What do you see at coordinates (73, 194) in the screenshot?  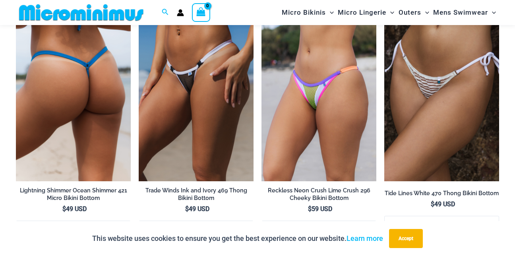 I see `h2: Lightning Shimmer Ocean Shimmer 421 Micro Bikini Bottom` at bounding box center [73, 194].